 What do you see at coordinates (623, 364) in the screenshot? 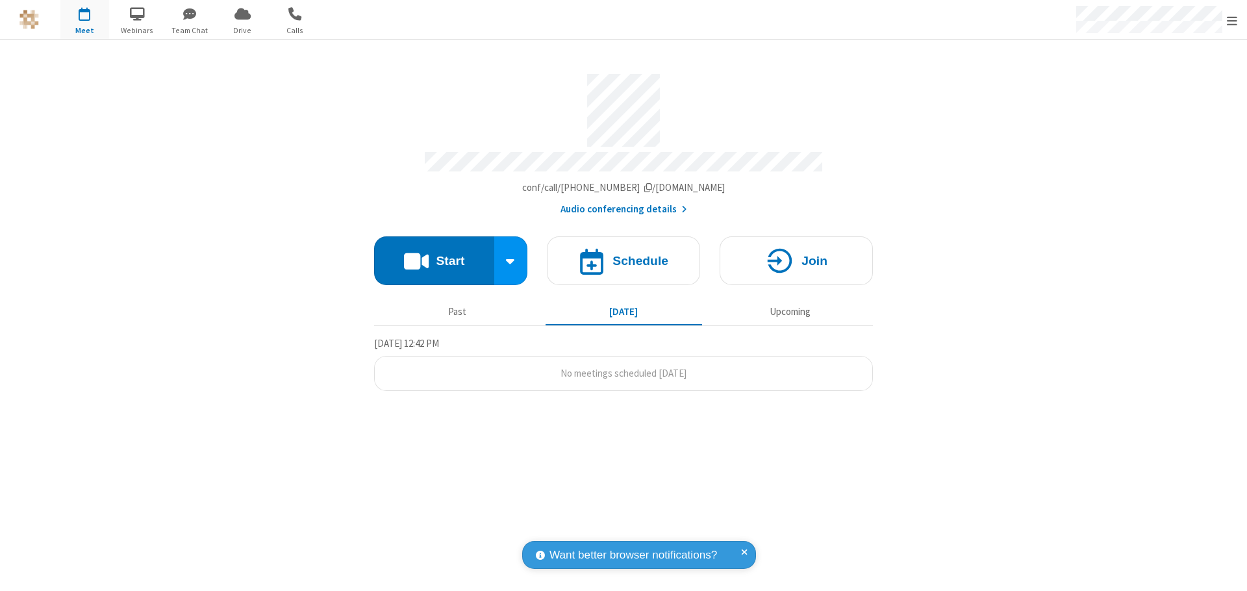
I see `section: Today's Meetings` at bounding box center [623, 364].